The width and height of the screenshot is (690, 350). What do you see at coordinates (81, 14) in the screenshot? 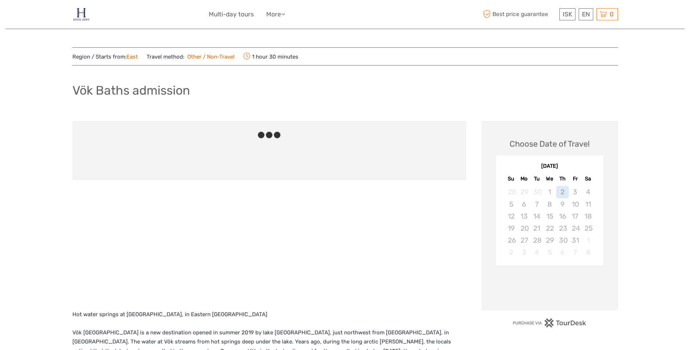
I see `img: 686-49135f22-265b-4450-95ba-bc28a5d02e86_logo_small.jpg` at bounding box center [81, 14].